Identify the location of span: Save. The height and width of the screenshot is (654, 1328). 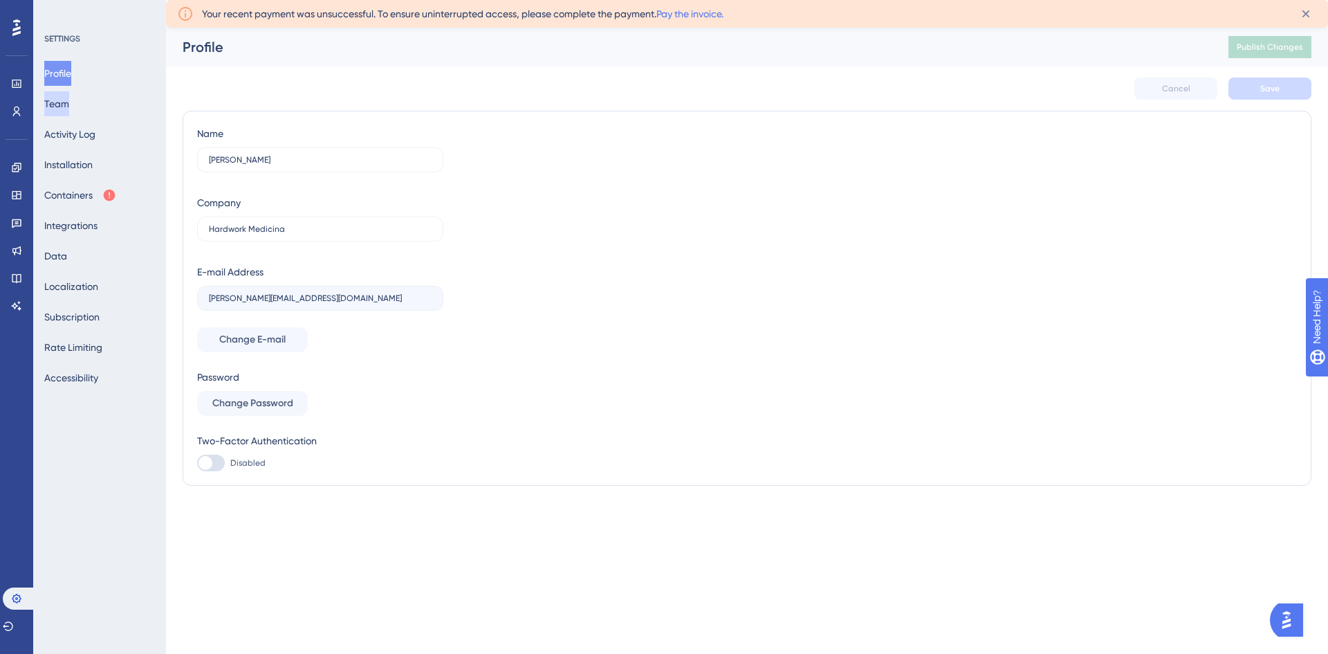
(1270, 89).